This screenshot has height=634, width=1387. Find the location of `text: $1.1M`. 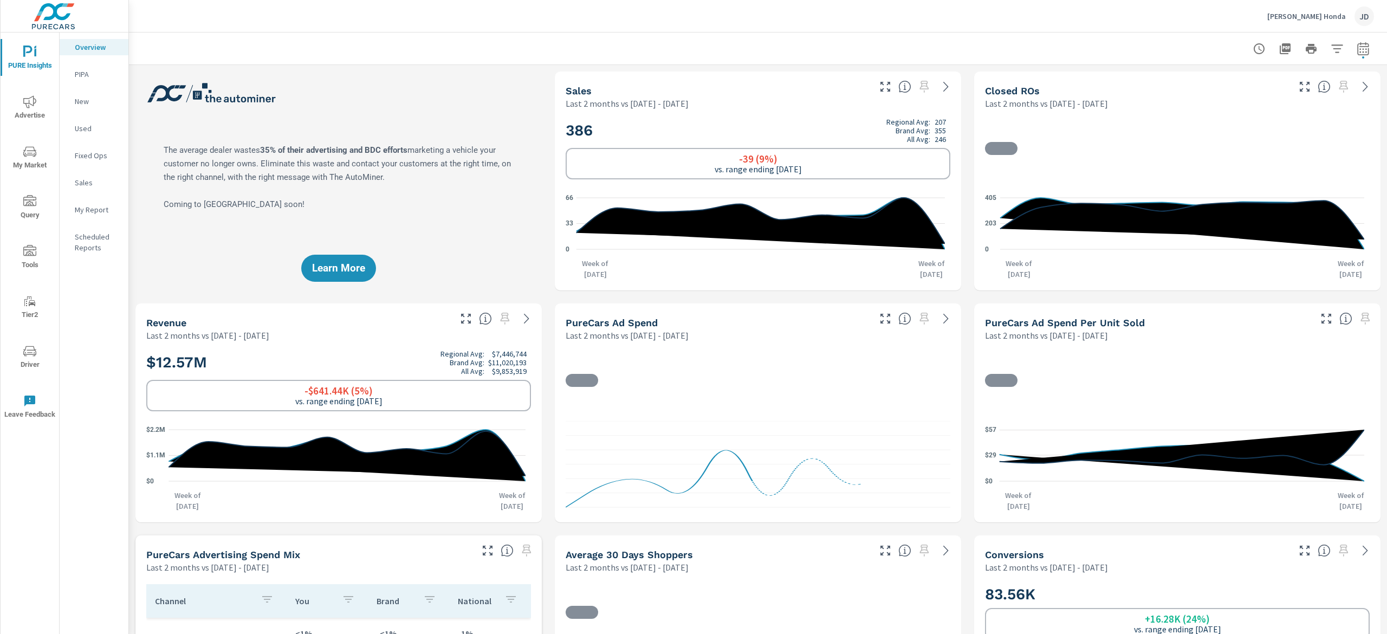

text: $1.1M is located at coordinates (155, 456).